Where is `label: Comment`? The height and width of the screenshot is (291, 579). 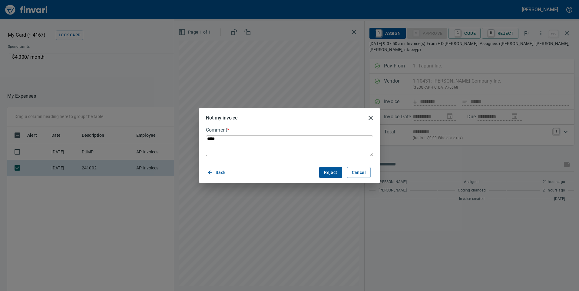
label: Comment is located at coordinates (289, 130).